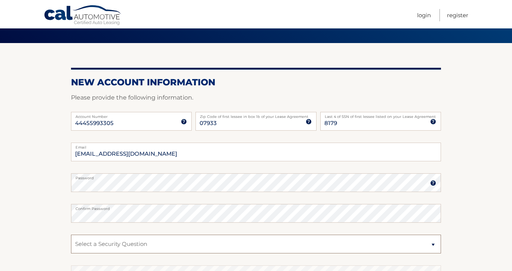 The height and width of the screenshot is (271, 512). Describe the element at coordinates (424, 15) in the screenshot. I see `a: Login` at that location.